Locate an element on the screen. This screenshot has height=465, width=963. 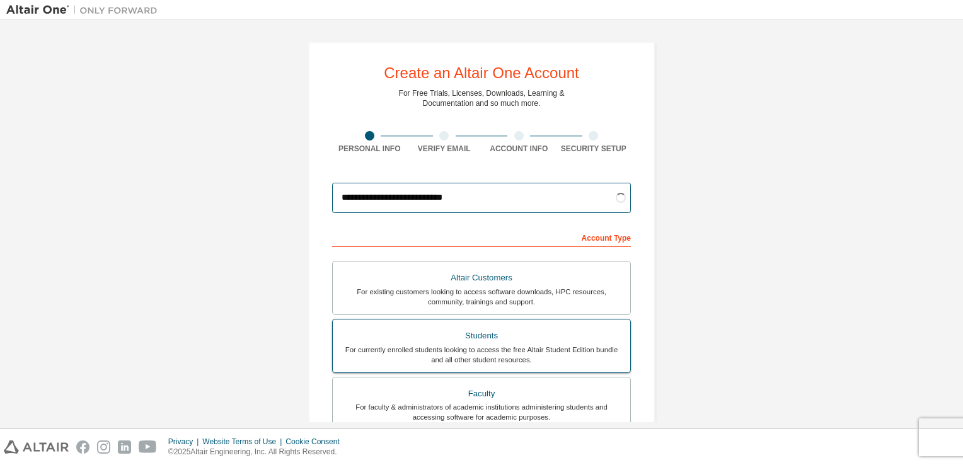
img: facebook.svg is located at coordinates (83, 447).